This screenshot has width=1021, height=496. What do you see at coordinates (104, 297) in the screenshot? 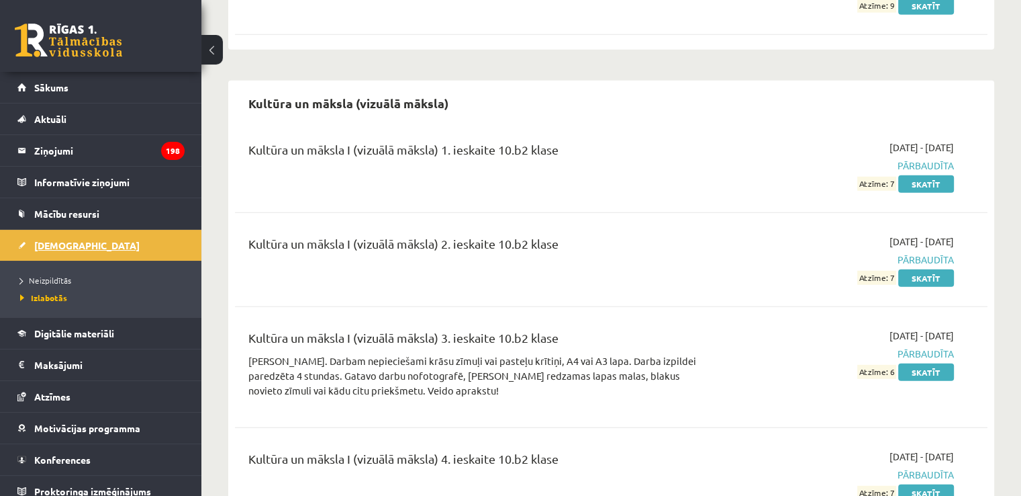
I see `a: Izlabotās` at bounding box center [104, 297].